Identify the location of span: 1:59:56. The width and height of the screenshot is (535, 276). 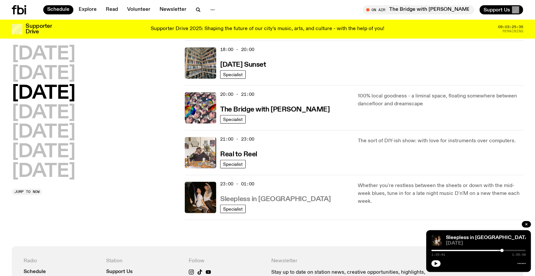
(518, 255).